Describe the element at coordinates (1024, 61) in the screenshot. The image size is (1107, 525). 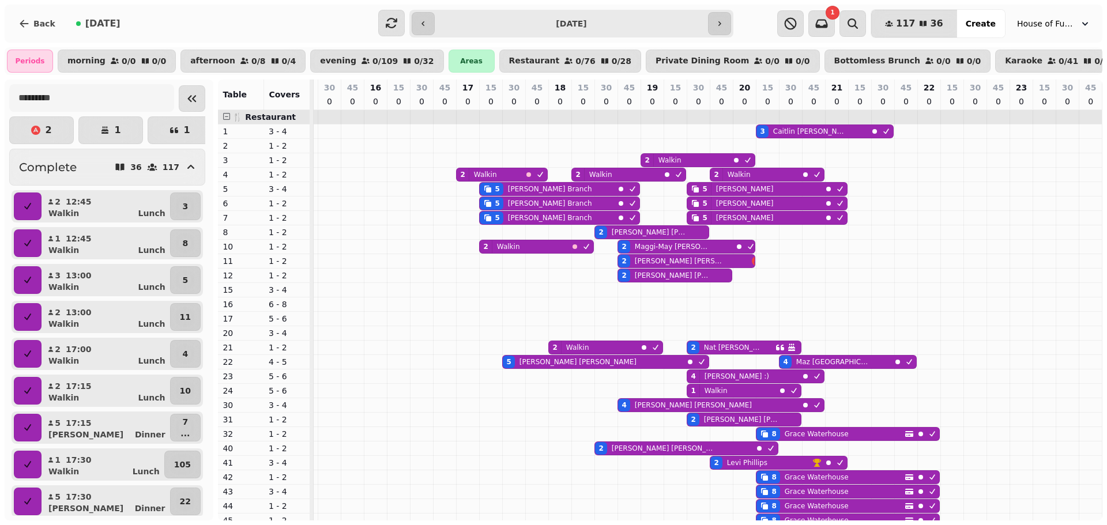
I see `p: Karaoke` at that location.